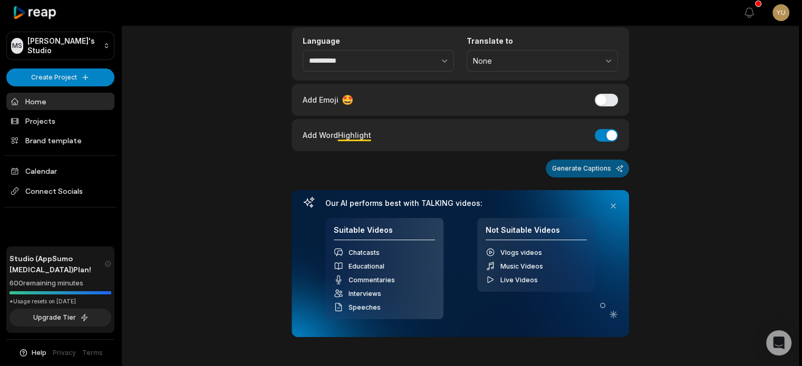 This screenshot has width=802, height=366. Describe the element at coordinates (536, 233) in the screenshot. I see `h4: Not Suitable Videos` at that location.